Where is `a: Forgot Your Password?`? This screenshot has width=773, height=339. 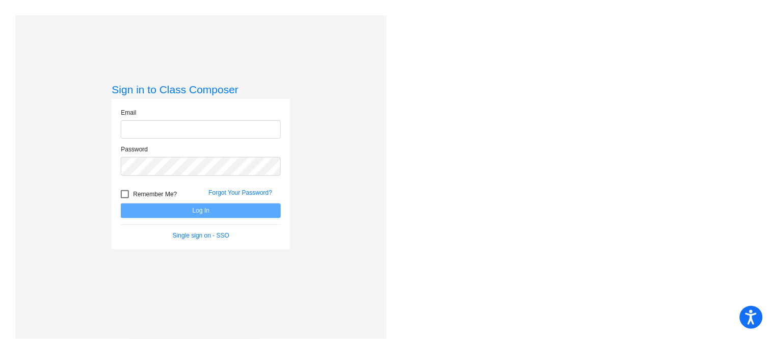 a: Forgot Your Password? is located at coordinates (240, 193).